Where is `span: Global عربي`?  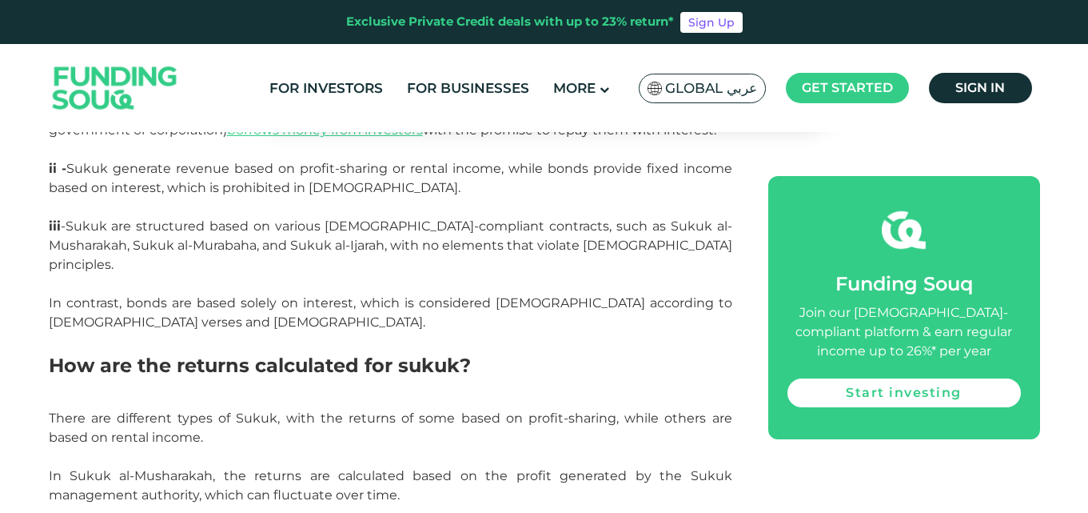 span: Global عربي is located at coordinates (711, 88).